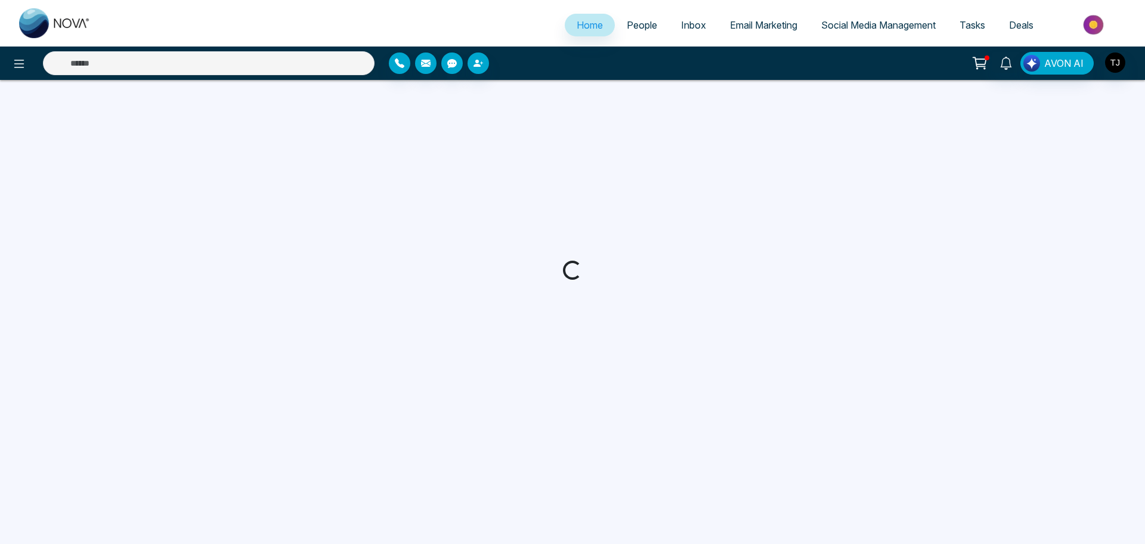 This screenshot has width=1145, height=544. What do you see at coordinates (1095, 24) in the screenshot?
I see `img: Market-place.gif` at bounding box center [1095, 24].